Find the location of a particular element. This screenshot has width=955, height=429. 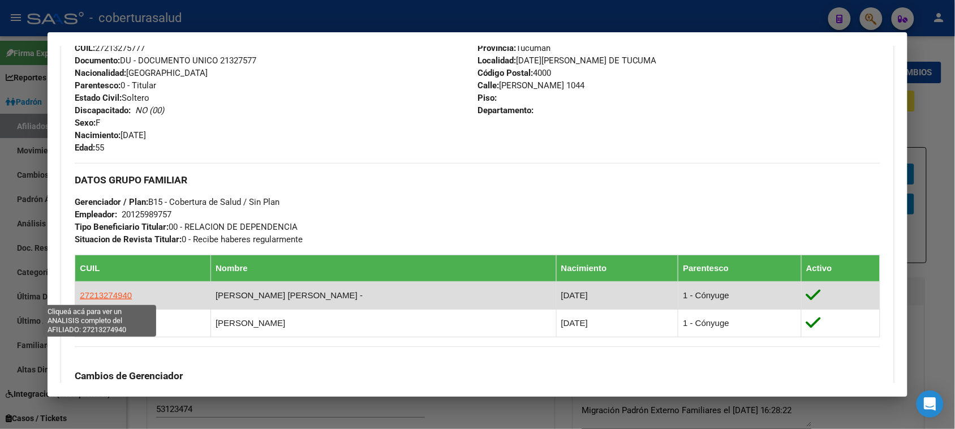

th: Parentesco is located at coordinates (740, 268).